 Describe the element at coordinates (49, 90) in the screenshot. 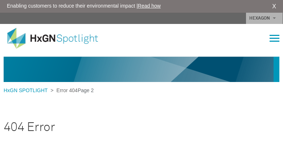

I see `div: > Page 2` at that location.